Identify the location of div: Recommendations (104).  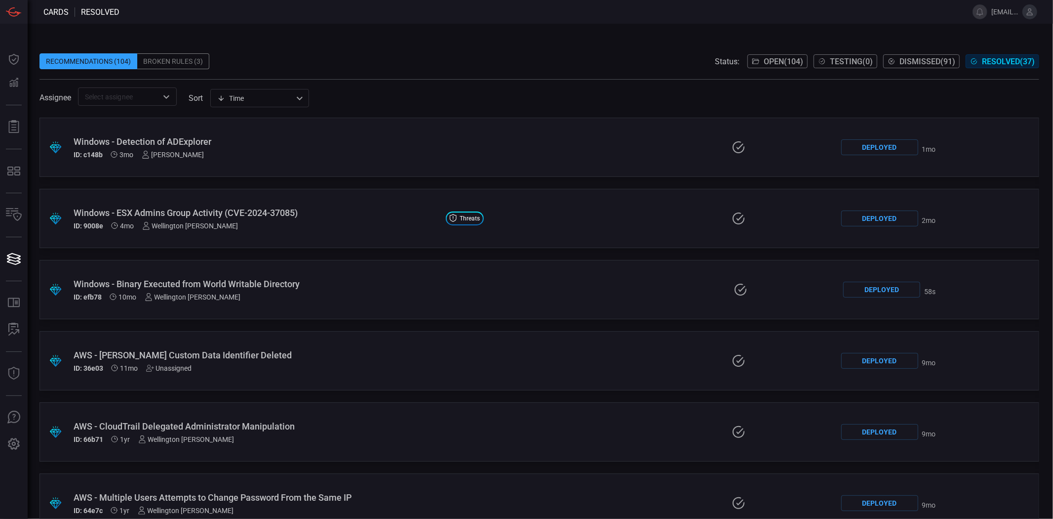
(88, 61).